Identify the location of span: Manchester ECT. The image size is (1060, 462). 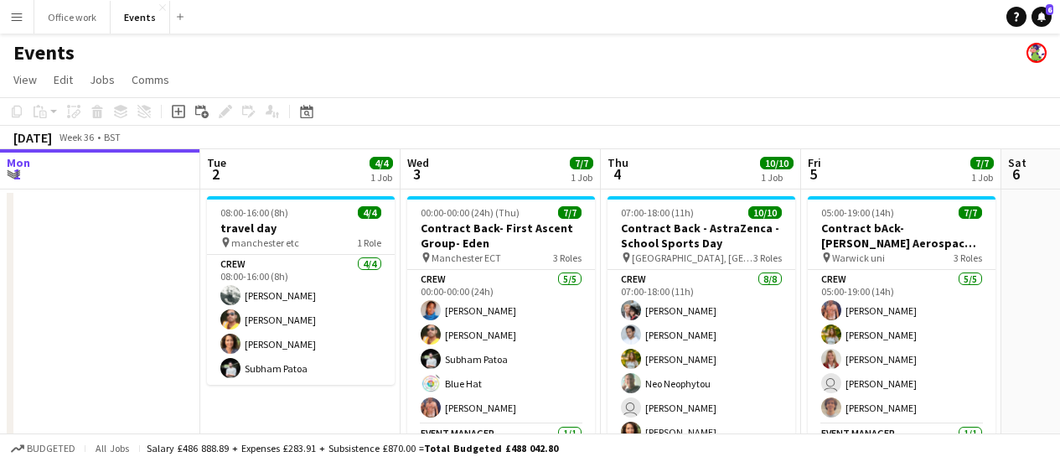
(466, 257).